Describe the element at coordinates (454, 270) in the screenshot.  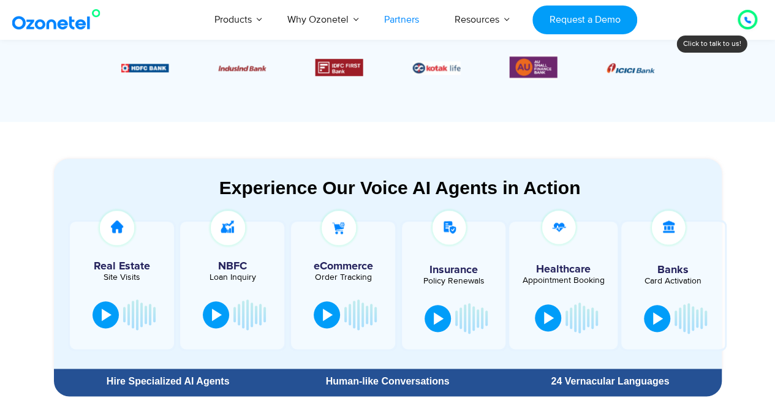
I see `h5: Insurance` at that location.